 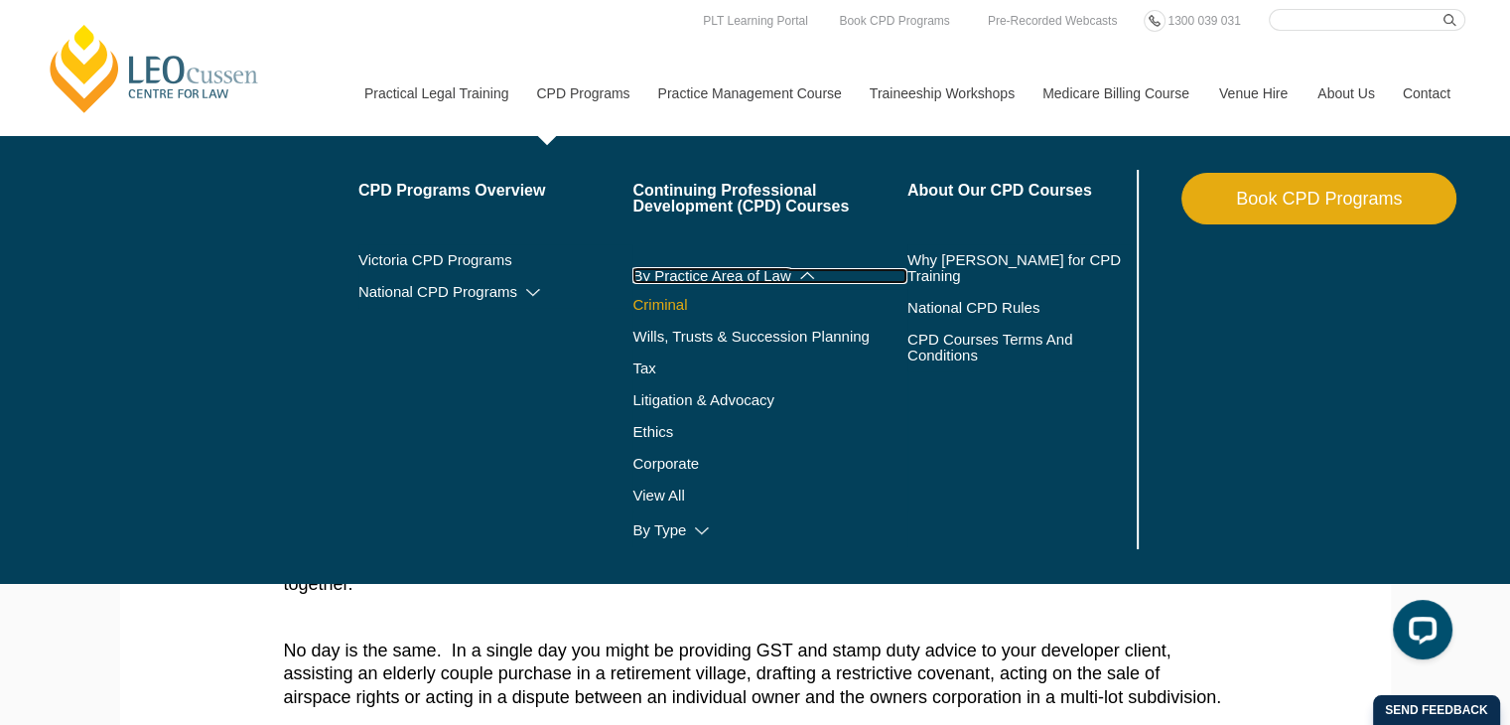 What do you see at coordinates (1253, 93) in the screenshot?
I see `a: Venue Hire` at bounding box center [1253, 93].